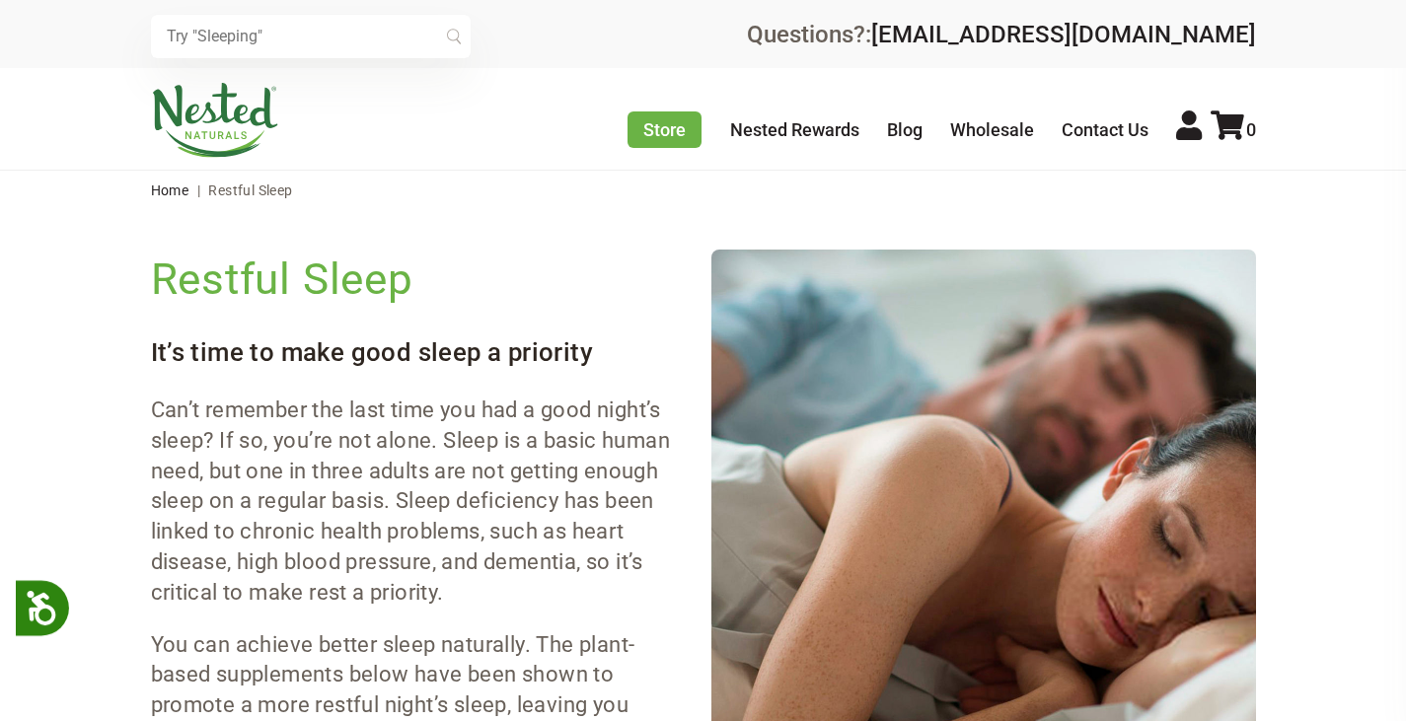 The width and height of the screenshot is (1406, 721). Describe the element at coordinates (664, 129) in the screenshot. I see `a: Store` at that location.